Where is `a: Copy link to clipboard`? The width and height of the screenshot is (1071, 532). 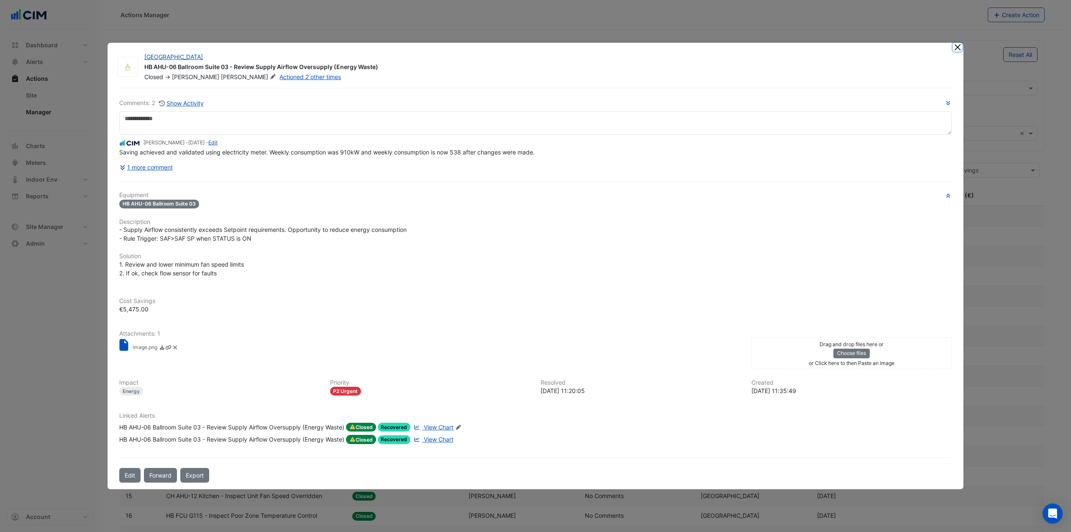 a: Copy link to clipboard is located at coordinates (168, 348).